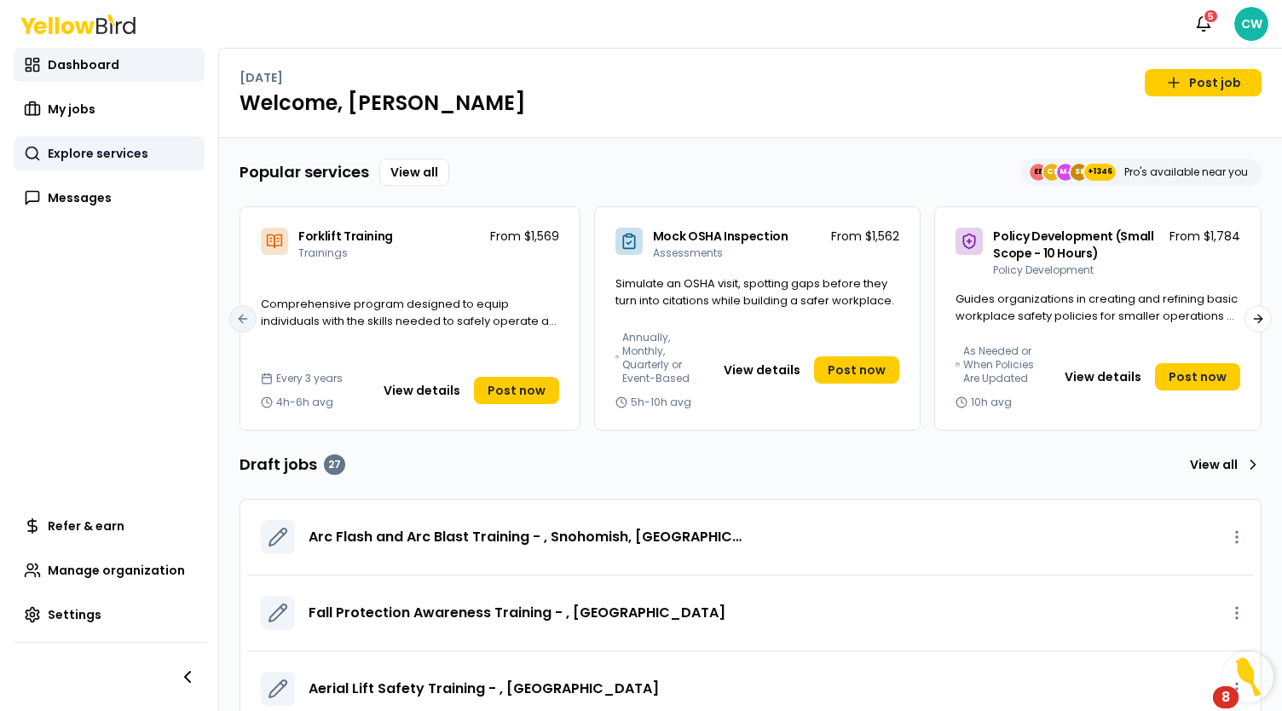 The width and height of the screenshot is (1282, 711). Describe the element at coordinates (992, 402) in the screenshot. I see `span: 10h avg` at that location.